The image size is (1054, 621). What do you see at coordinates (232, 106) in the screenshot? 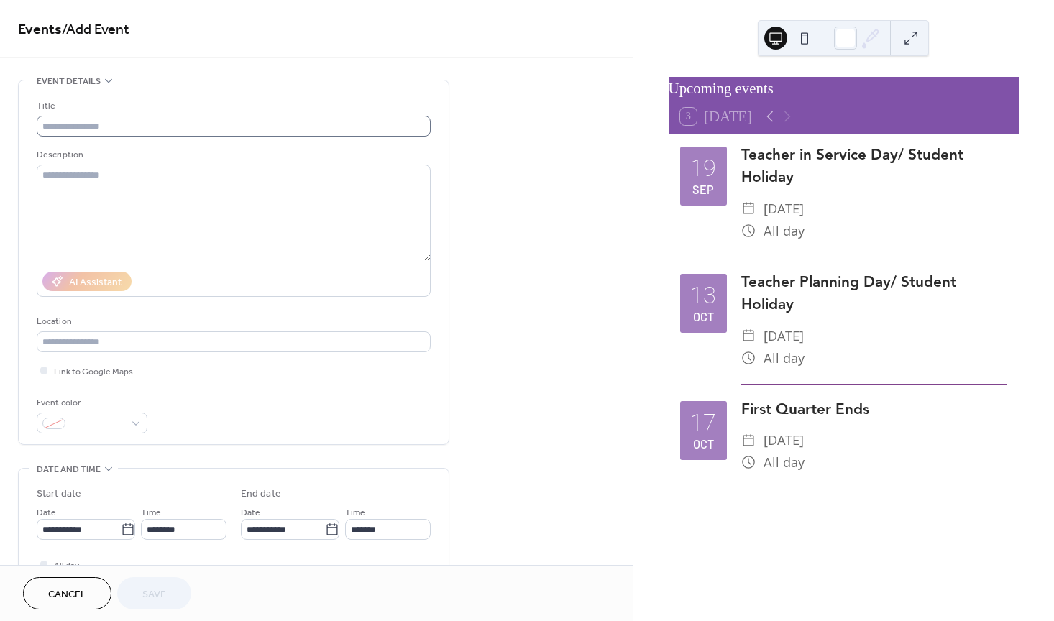
I see `div: Title` at bounding box center [232, 106].